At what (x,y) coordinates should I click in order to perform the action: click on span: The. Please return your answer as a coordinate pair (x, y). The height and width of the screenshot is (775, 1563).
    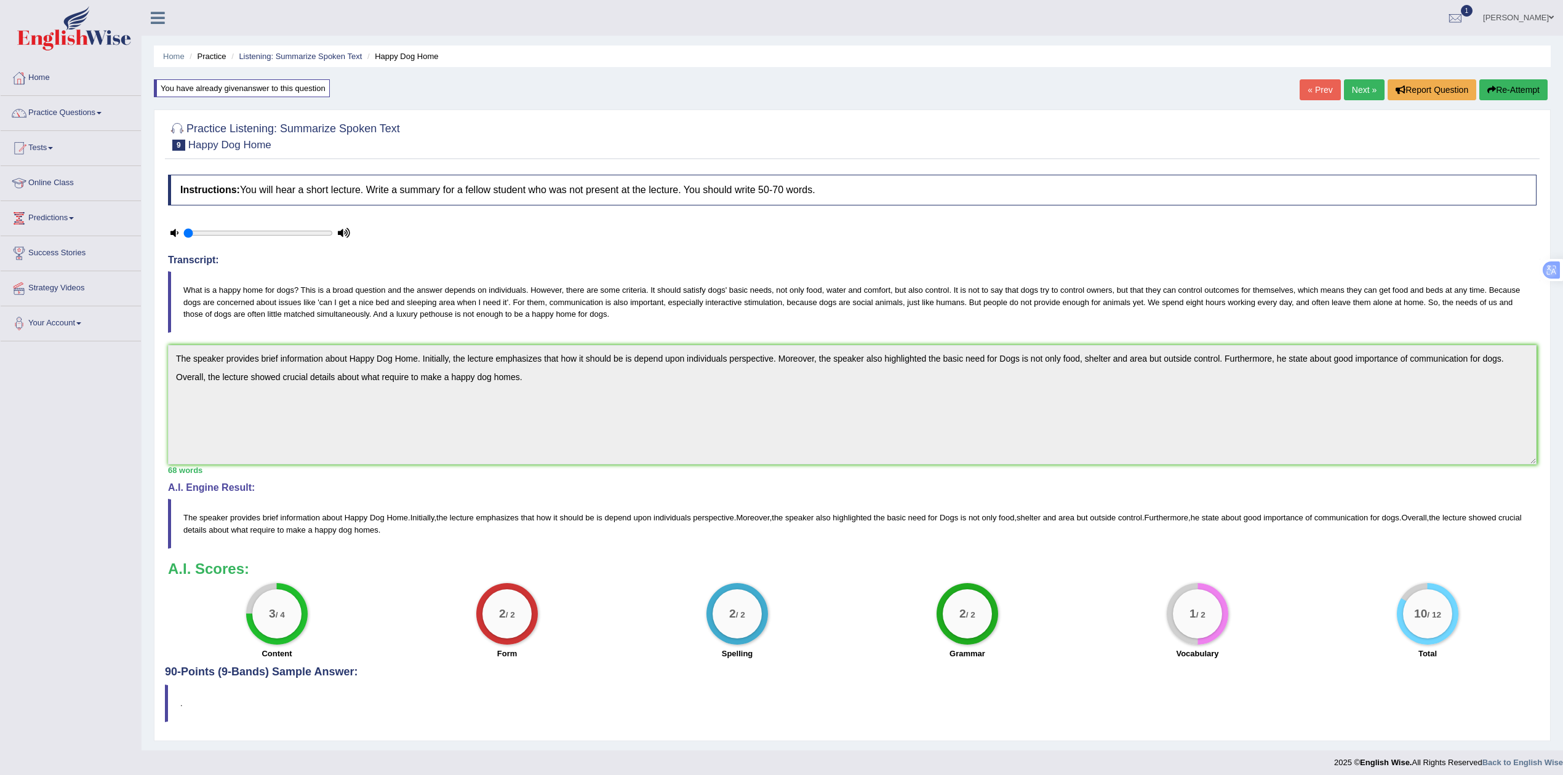
    Looking at the image, I should click on (190, 517).